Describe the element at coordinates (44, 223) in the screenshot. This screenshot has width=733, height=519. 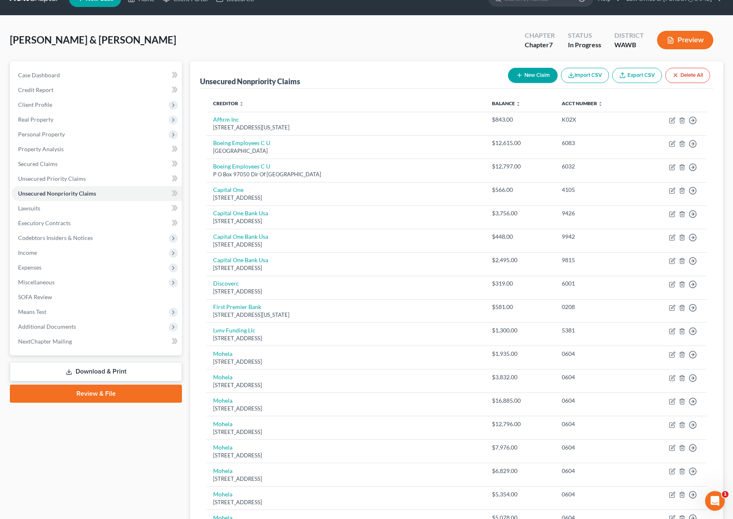
I see `span: Executory Contracts` at that location.